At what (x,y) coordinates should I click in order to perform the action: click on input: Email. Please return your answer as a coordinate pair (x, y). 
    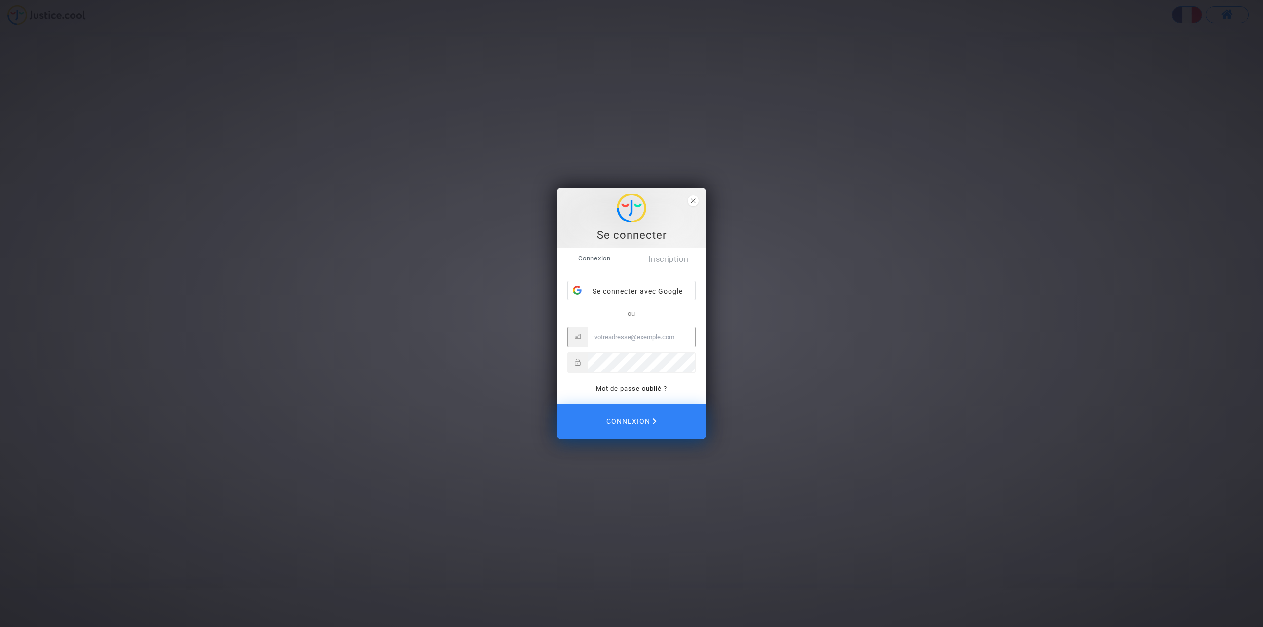
    Looking at the image, I should click on (641, 337).